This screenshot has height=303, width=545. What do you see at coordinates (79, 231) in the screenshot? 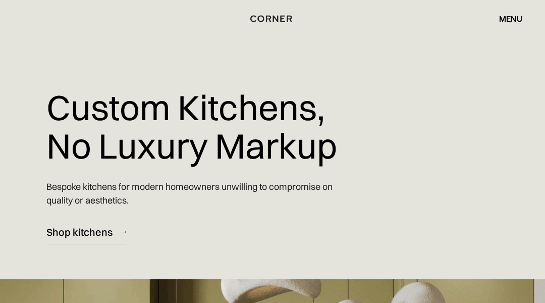
I see `div: Shop kitchens` at bounding box center [79, 231].